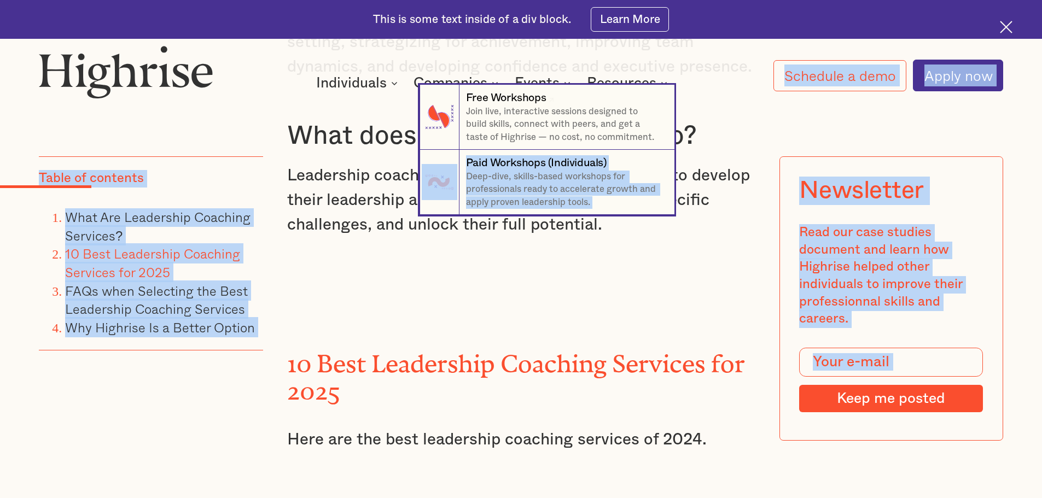 The height and width of the screenshot is (498, 1042). Describe the element at coordinates (158, 226) in the screenshot. I see `a: What Are Leadership Coaching Services?` at that location.